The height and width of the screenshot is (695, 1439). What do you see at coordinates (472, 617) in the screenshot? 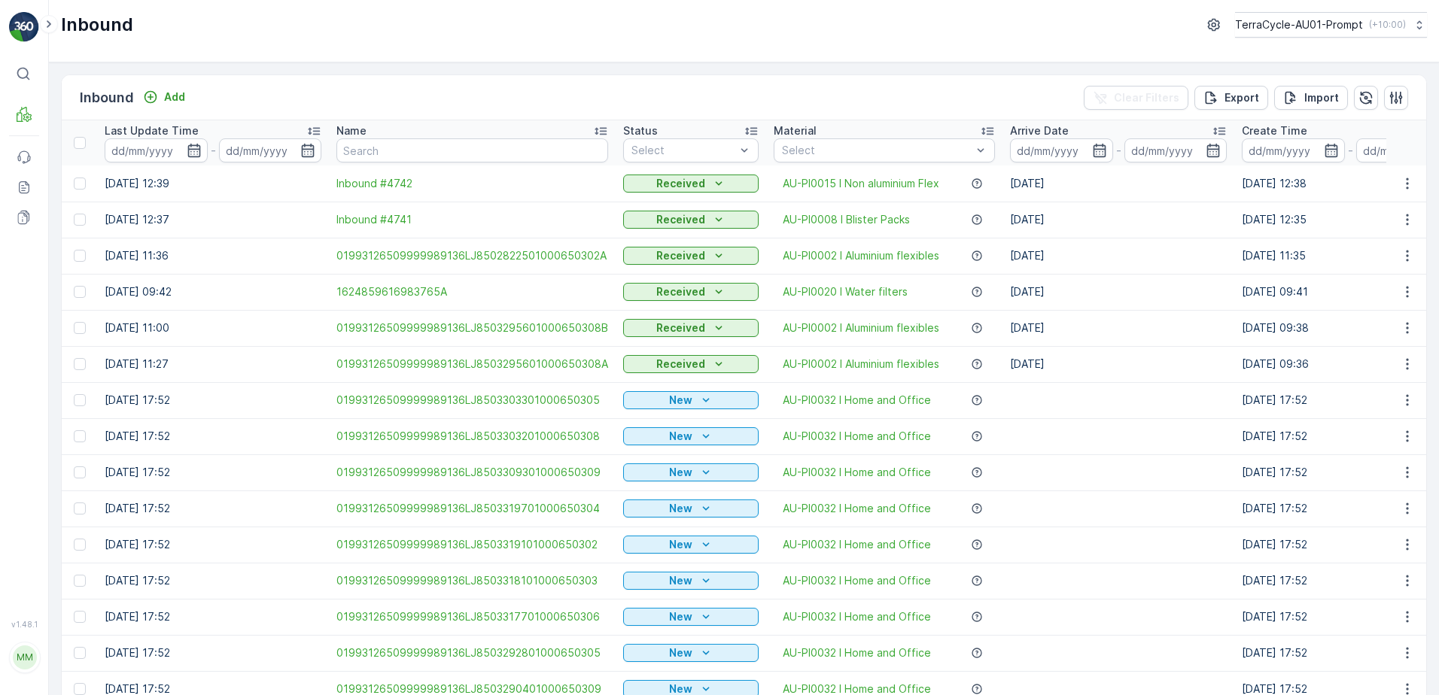
I see `span: 01993126509999989136LJ8503317701000650306` at bounding box center [472, 617].